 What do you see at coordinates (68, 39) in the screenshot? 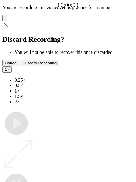
I see `h2: Discard Recording?` at bounding box center [68, 39].